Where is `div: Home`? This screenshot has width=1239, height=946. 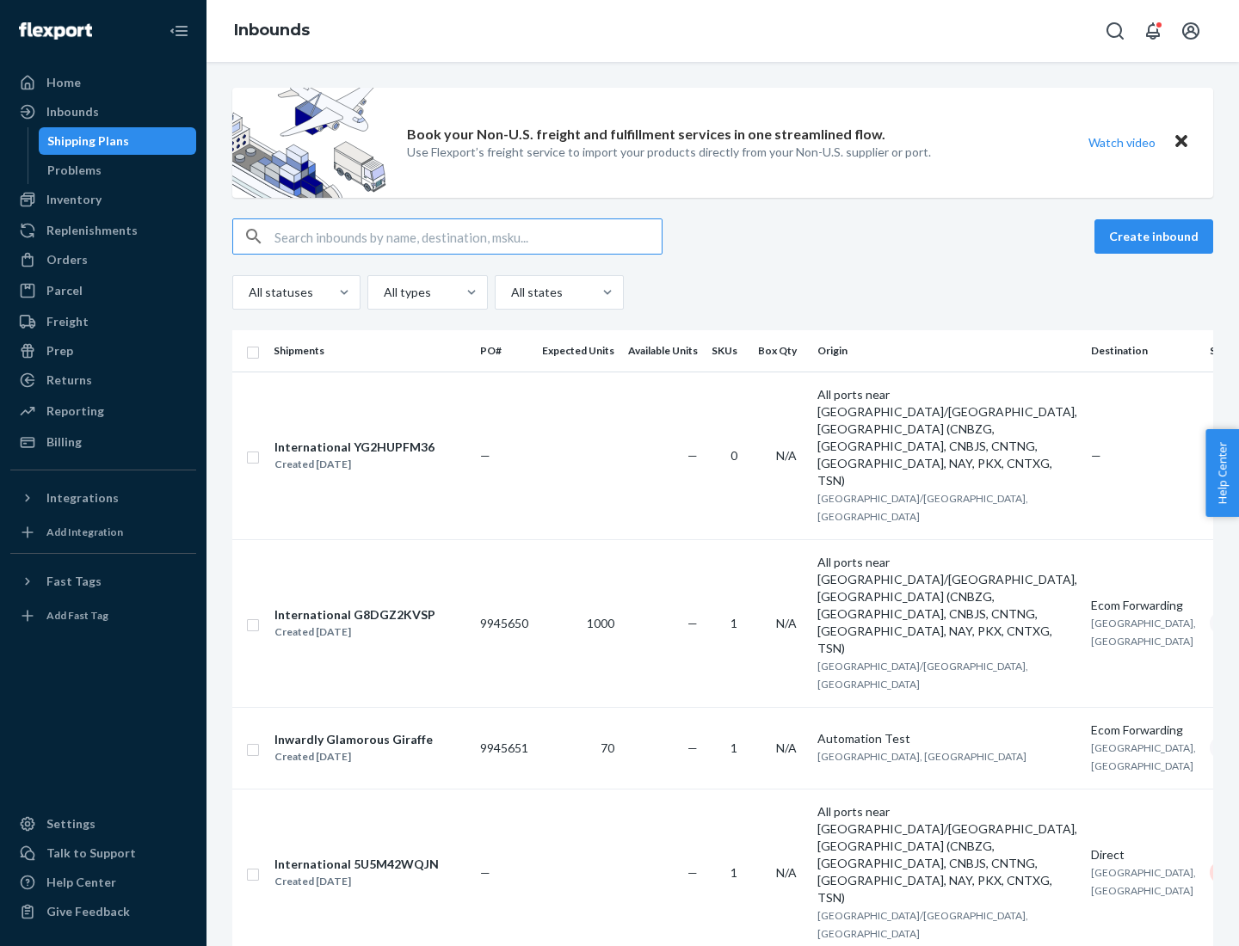
div: Home is located at coordinates (64, 83).